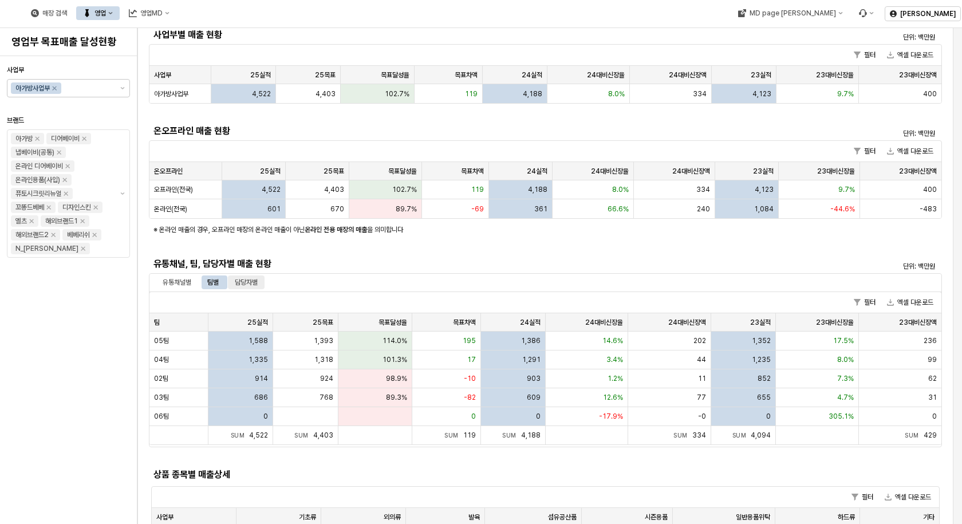 Image resolution: width=962 pixels, height=524 pixels. Describe the element at coordinates (162, 416) in the screenshot. I see `span: 06팀` at that location.